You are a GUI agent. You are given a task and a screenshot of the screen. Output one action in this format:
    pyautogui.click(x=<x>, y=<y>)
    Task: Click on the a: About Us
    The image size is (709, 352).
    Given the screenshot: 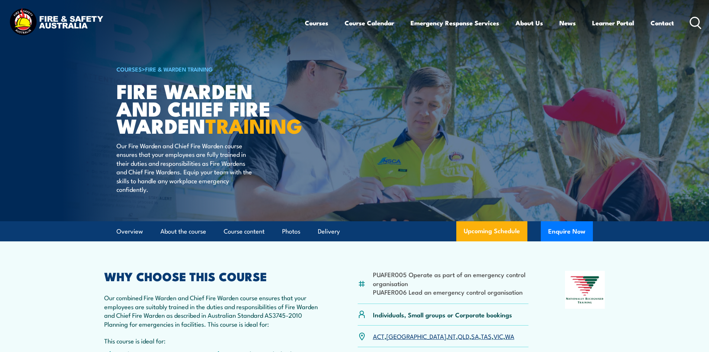 What is the action you would take?
    pyautogui.click(x=530, y=23)
    